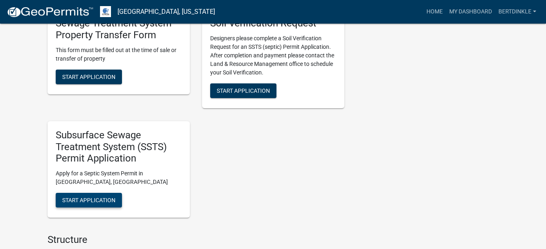  I want to click on p: Designers please complete a Soil Verification Request for an SSTS (septic) Permit Application. Af..., so click(273, 55).